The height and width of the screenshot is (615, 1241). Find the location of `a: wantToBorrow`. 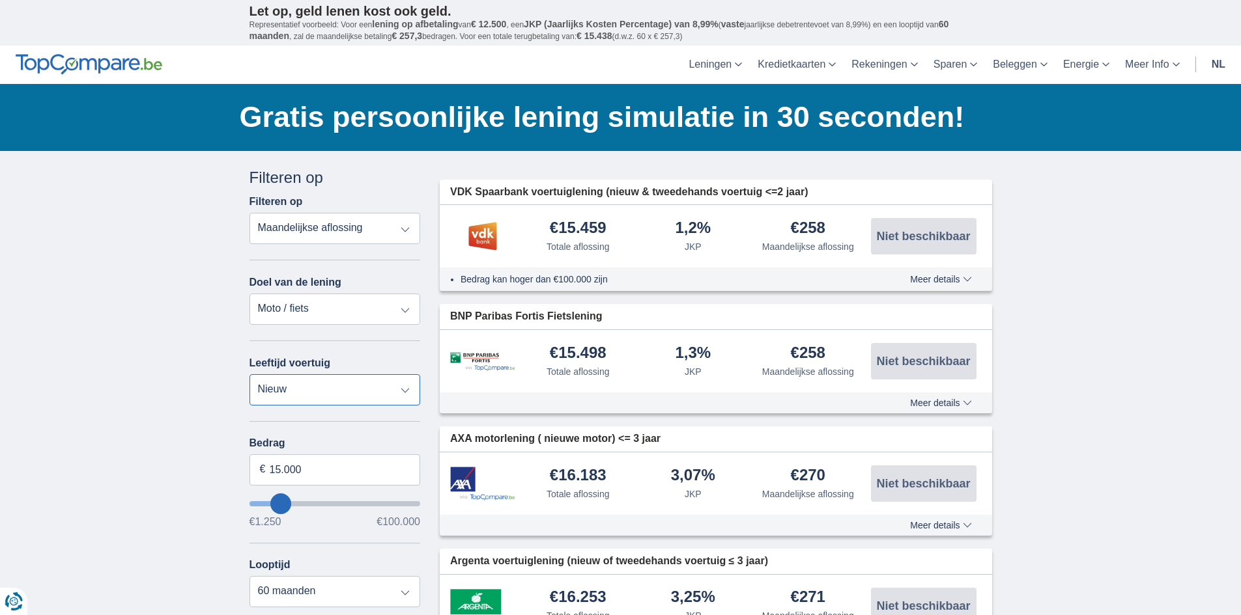

a: wantToBorrow is located at coordinates (335, 504).